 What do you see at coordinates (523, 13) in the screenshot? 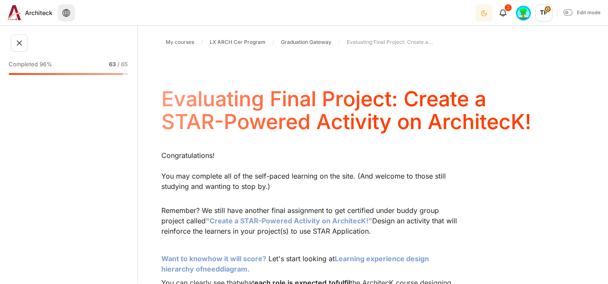
I see `a: Level #8` at bounding box center [523, 13].